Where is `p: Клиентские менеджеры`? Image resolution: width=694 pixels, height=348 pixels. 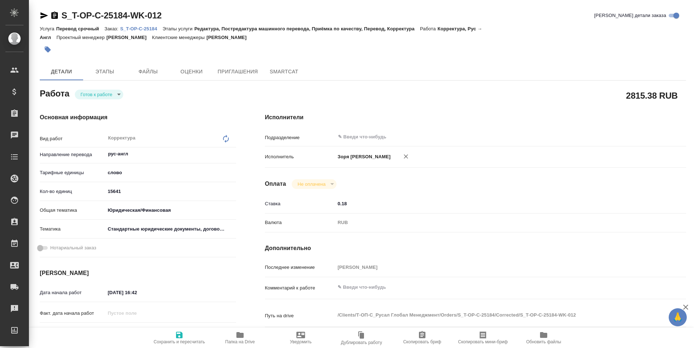 p: Клиентские менеджеры is located at coordinates (179, 37).